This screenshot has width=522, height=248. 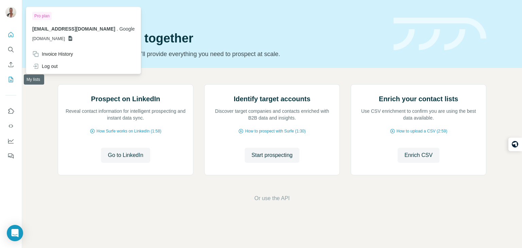 I want to click on h2: Identify target accounts, so click(x=272, y=99).